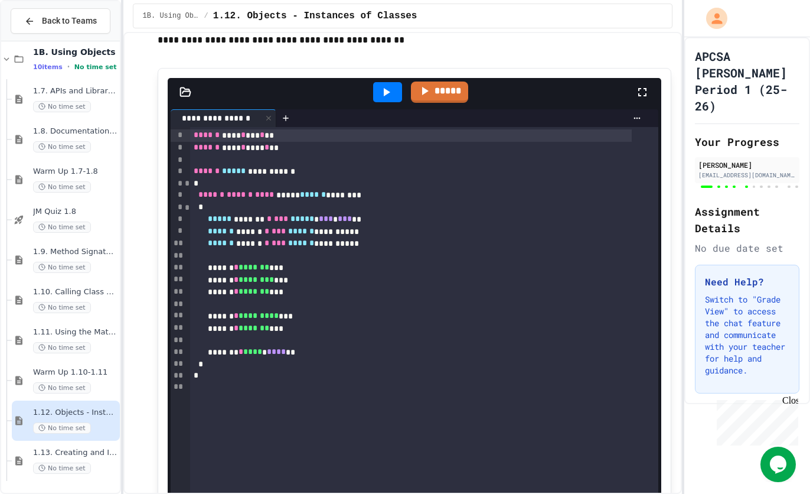 This screenshot has width=810, height=494. Describe the element at coordinates (75, 171) in the screenshot. I see `span: Warm Up 1.7-1.8` at that location.